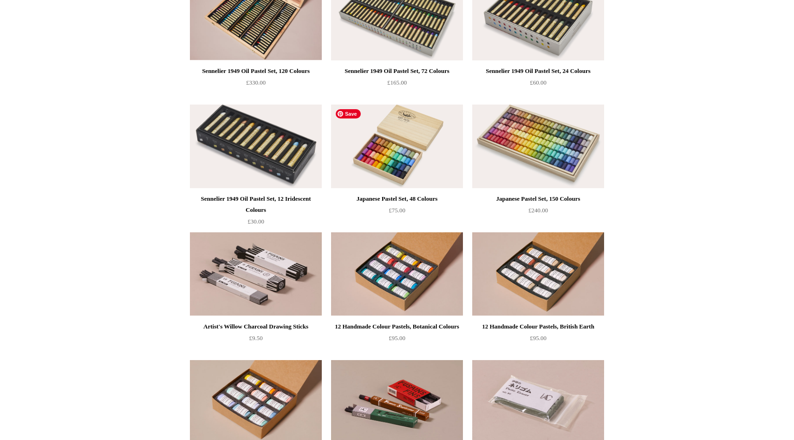 Image resolution: width=794 pixels, height=440 pixels. What do you see at coordinates (256, 146) in the screenshot?
I see `a: Sennelier 1949 Oil Pastel Set, 12 Iridescent Colours Sennelier 1949 Oil Pastel Set, 12 Iridescent...` at bounding box center [256, 146].